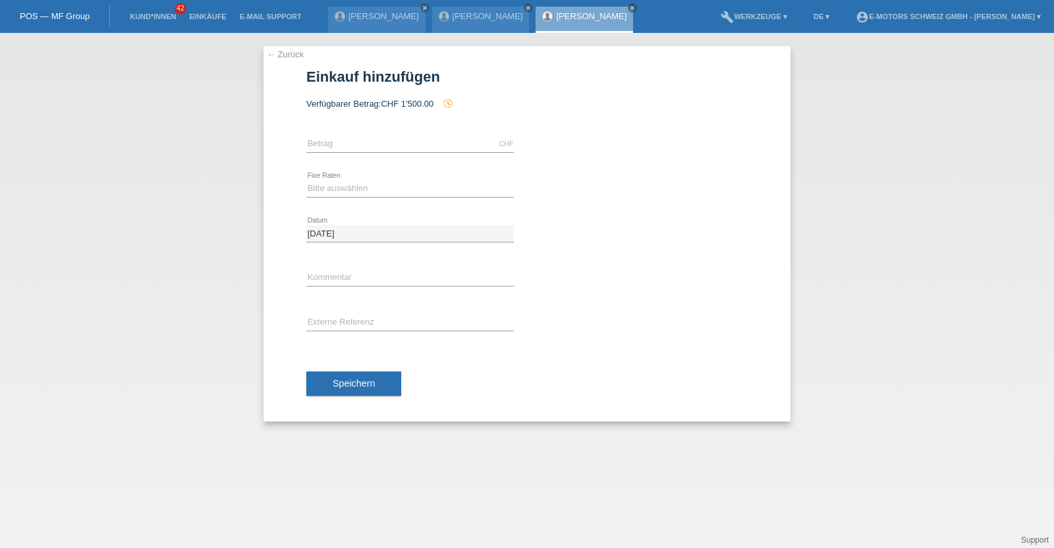 This screenshot has height=548, width=1054. I want to click on span: Speichern, so click(354, 383).